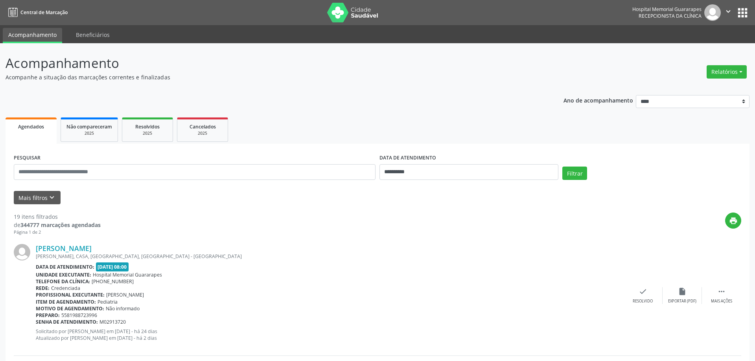 This screenshot has height=361, width=755. Describe the element at coordinates (598, 100) in the screenshot. I see `p: Ano de acompanhamento` at that location.